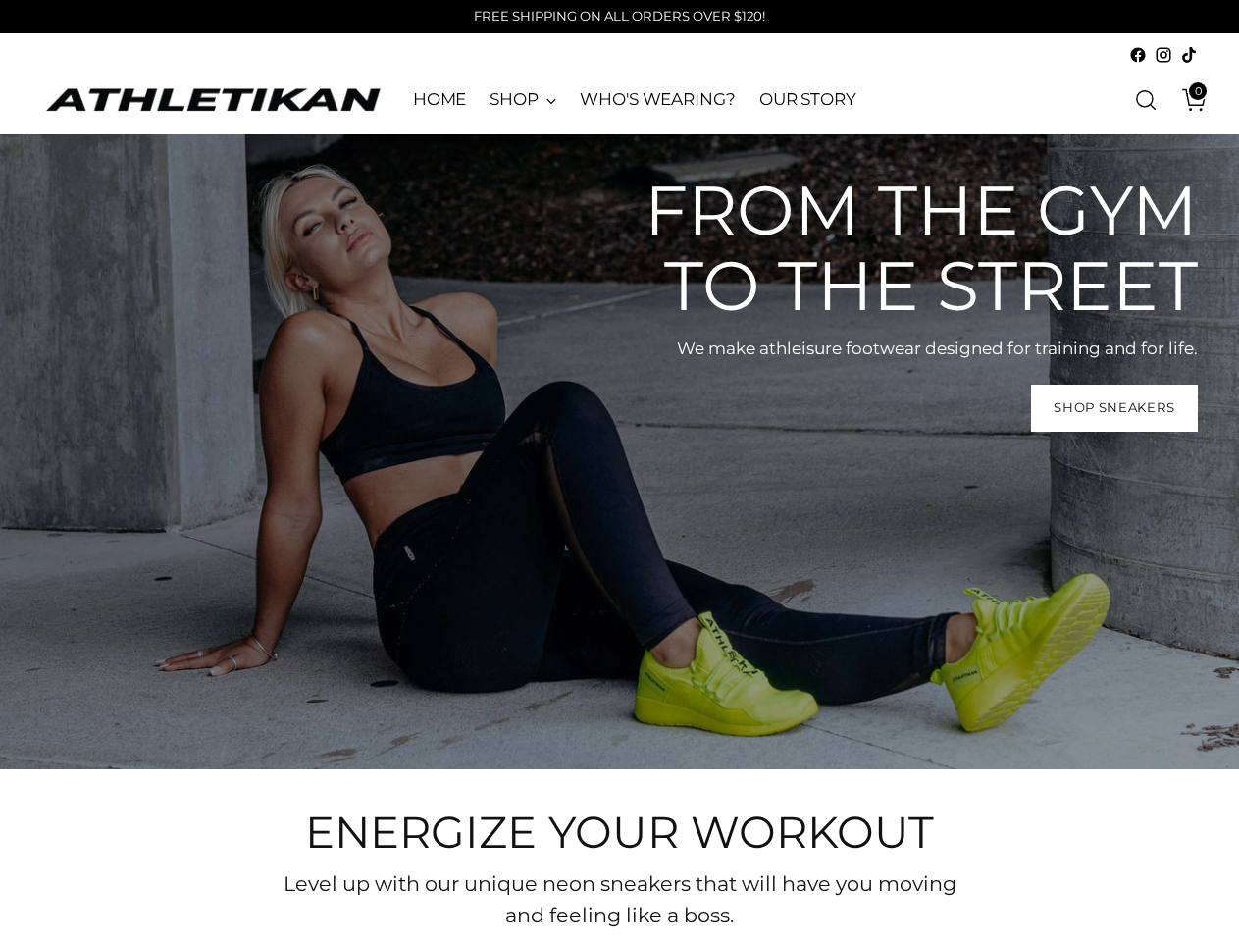  Describe the element at coordinates (1115, 408) in the screenshot. I see `a: Shop Sneakers` at that location.